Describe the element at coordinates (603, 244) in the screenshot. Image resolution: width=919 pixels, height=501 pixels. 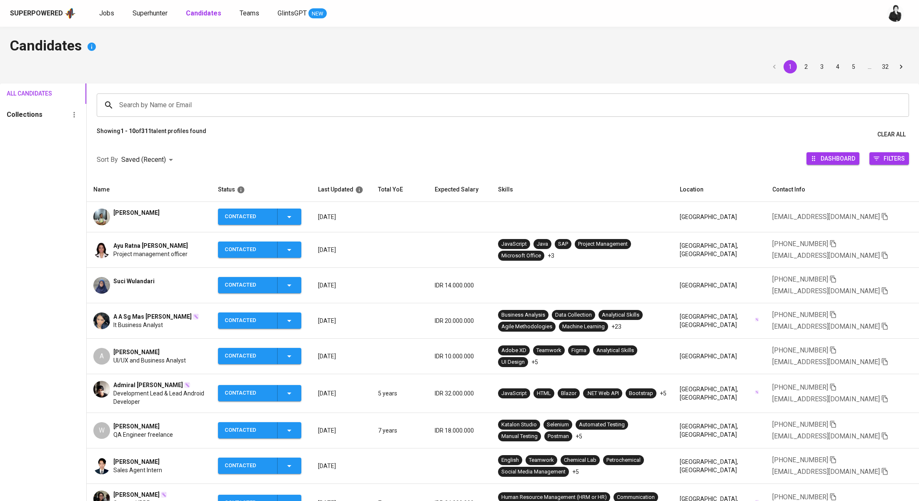
I see `div: Project Management` at that location.